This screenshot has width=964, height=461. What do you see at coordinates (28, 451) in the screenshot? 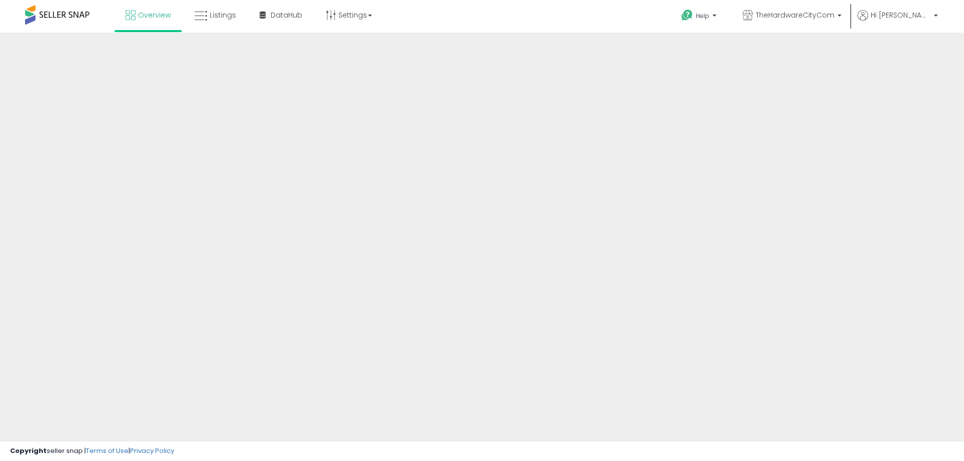
I see `strong: Copyright` at bounding box center [28, 451].